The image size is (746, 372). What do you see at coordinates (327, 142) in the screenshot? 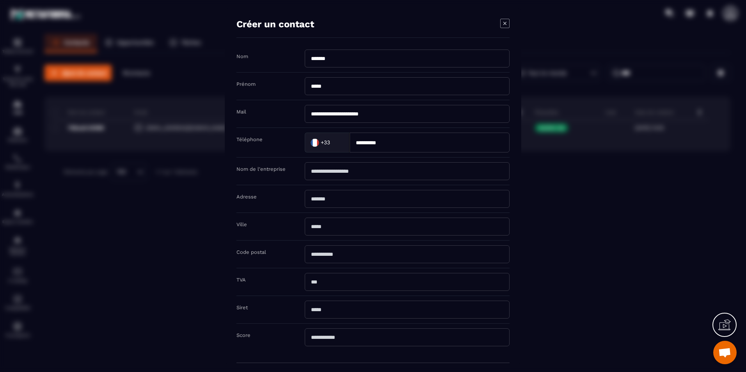
I see `div: Search for option` at bounding box center [327, 142].